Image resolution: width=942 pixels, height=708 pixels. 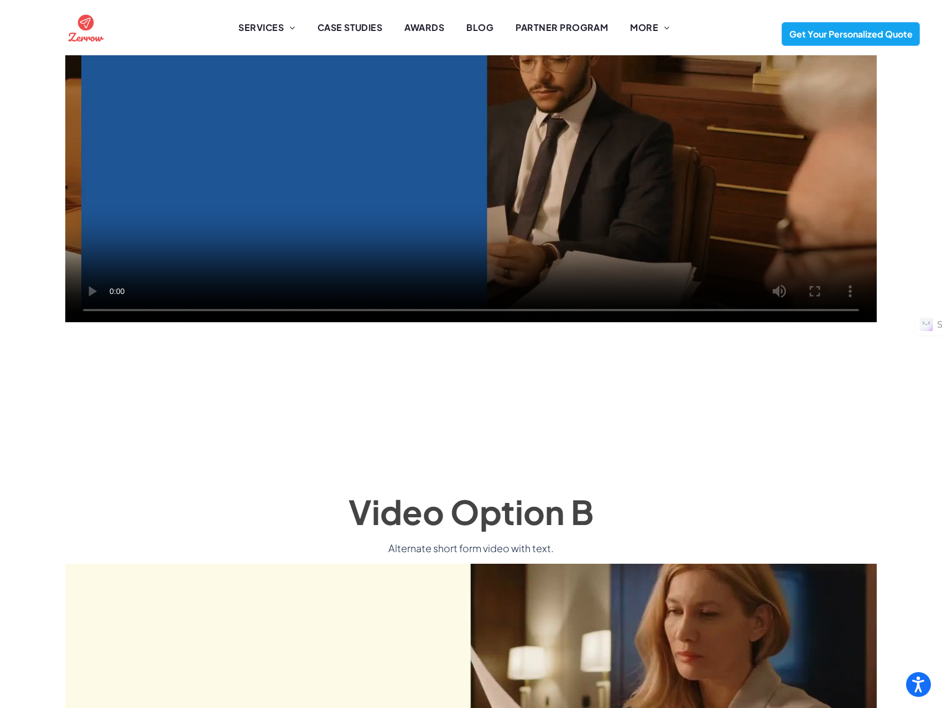 What do you see at coordinates (471, 548) in the screenshot?
I see `span: Alternate short form video with text.` at bounding box center [471, 548].